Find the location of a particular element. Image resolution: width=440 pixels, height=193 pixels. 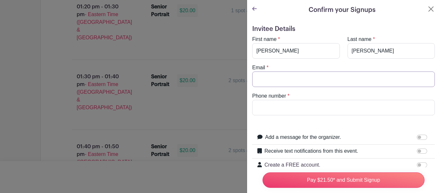

input: Pay $21.50* and Submit Signup is located at coordinates (344, 180).